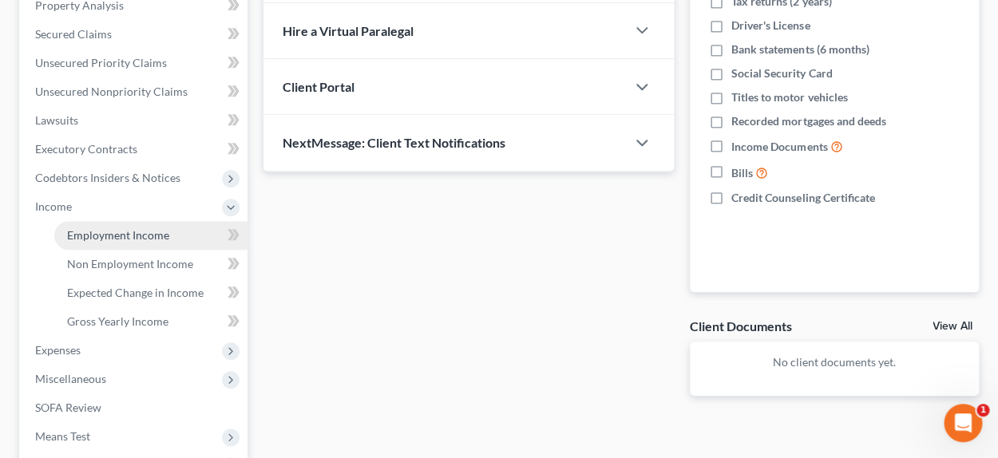 The image size is (998, 458). I want to click on span: Driver's License, so click(771, 26).